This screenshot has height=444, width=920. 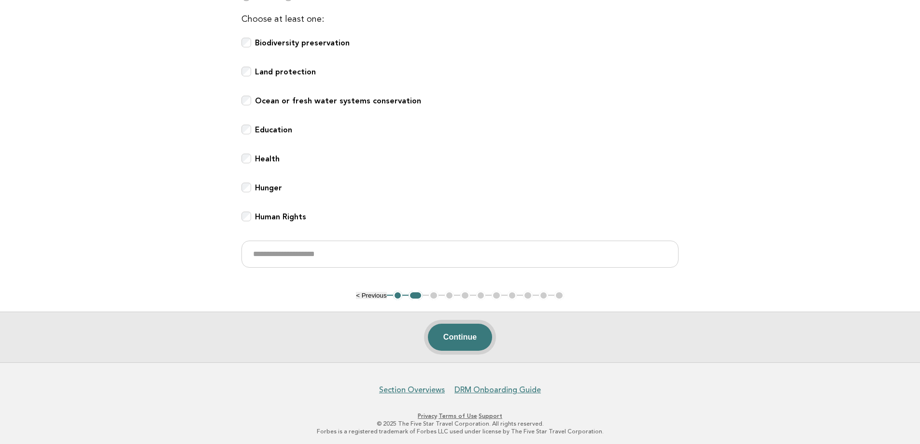 What do you see at coordinates (460, 423) in the screenshot?
I see `p: © 2025 The Five Star Travel Corporation. All rights reserved.` at bounding box center [460, 423].